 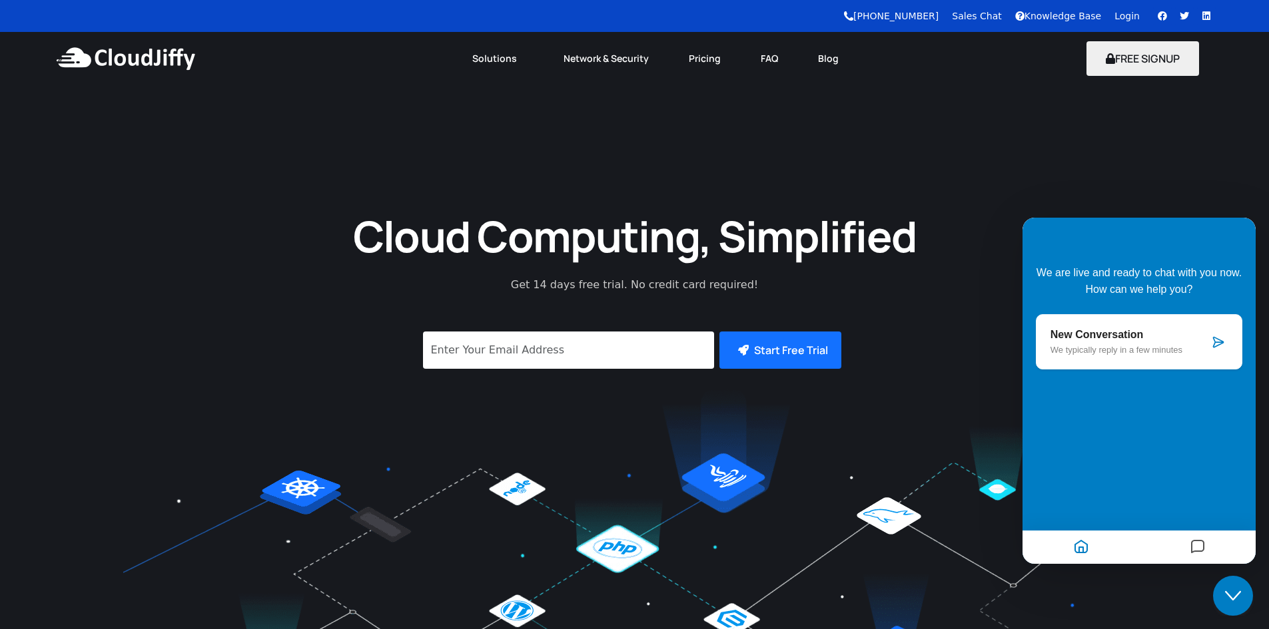 What do you see at coordinates (769, 59) in the screenshot?
I see `a: FAQ` at bounding box center [769, 59].